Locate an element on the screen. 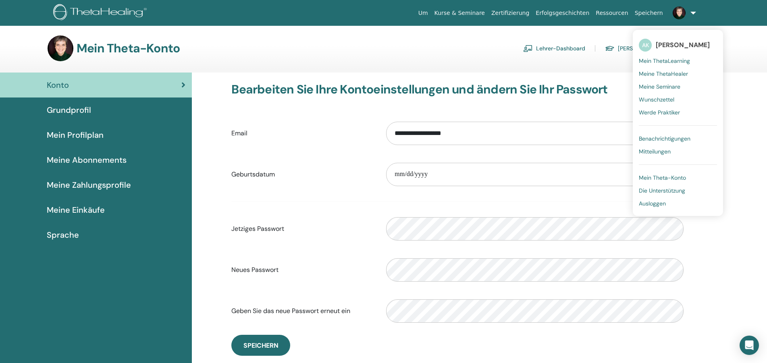  span: Konto is located at coordinates (58, 85).